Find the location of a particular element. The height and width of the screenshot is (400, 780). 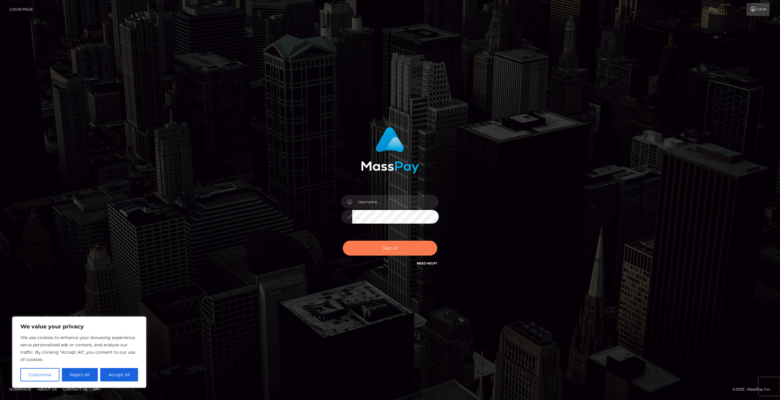

a: Login Page is located at coordinates (21, 9).